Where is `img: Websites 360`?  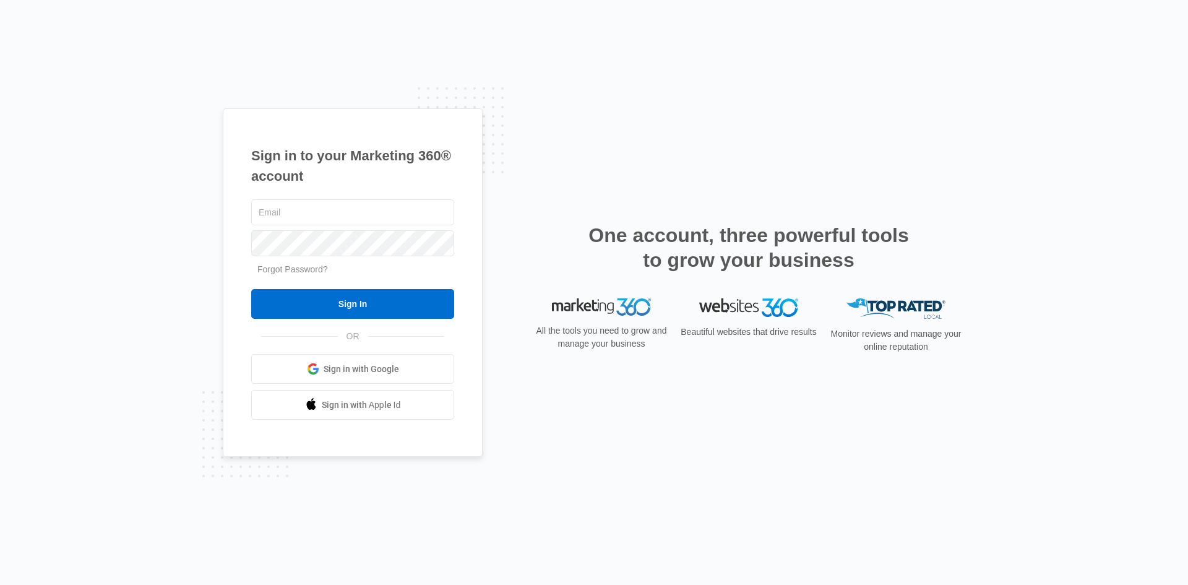
img: Websites 360 is located at coordinates (749, 307).